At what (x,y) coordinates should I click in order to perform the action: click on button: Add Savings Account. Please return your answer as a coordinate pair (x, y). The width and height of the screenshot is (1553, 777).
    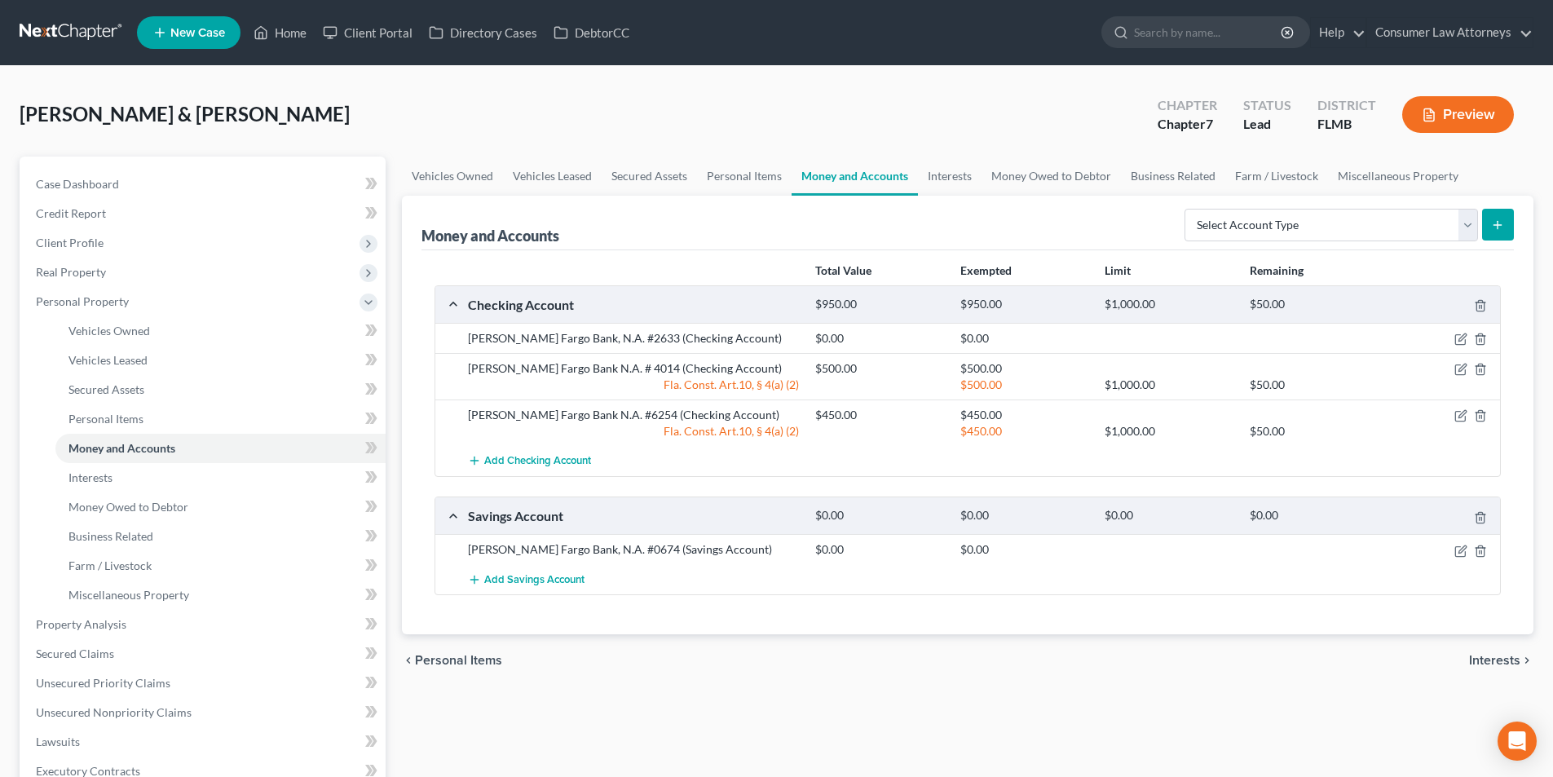
    Looking at the image, I should click on (526, 579).